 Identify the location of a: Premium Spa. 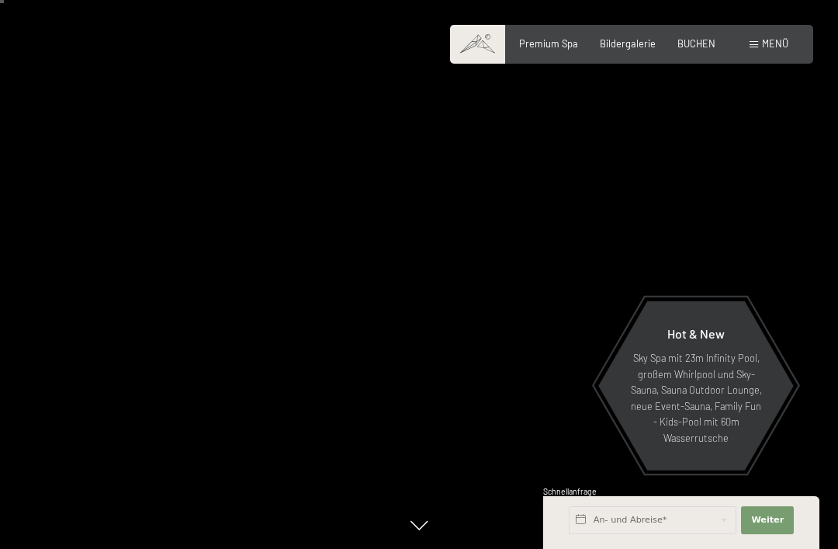
(549, 43).